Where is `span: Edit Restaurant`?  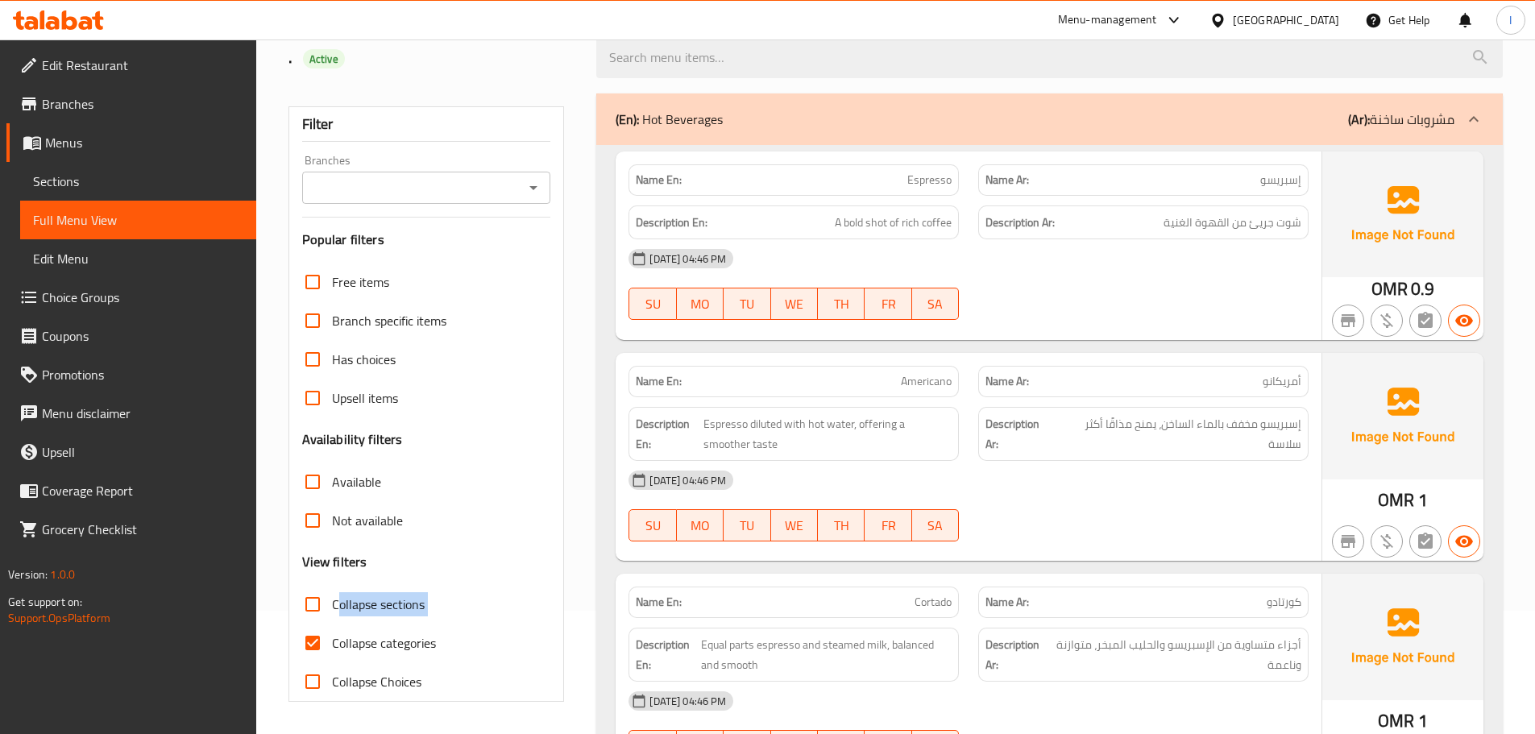 span: Edit Restaurant is located at coordinates (143, 65).